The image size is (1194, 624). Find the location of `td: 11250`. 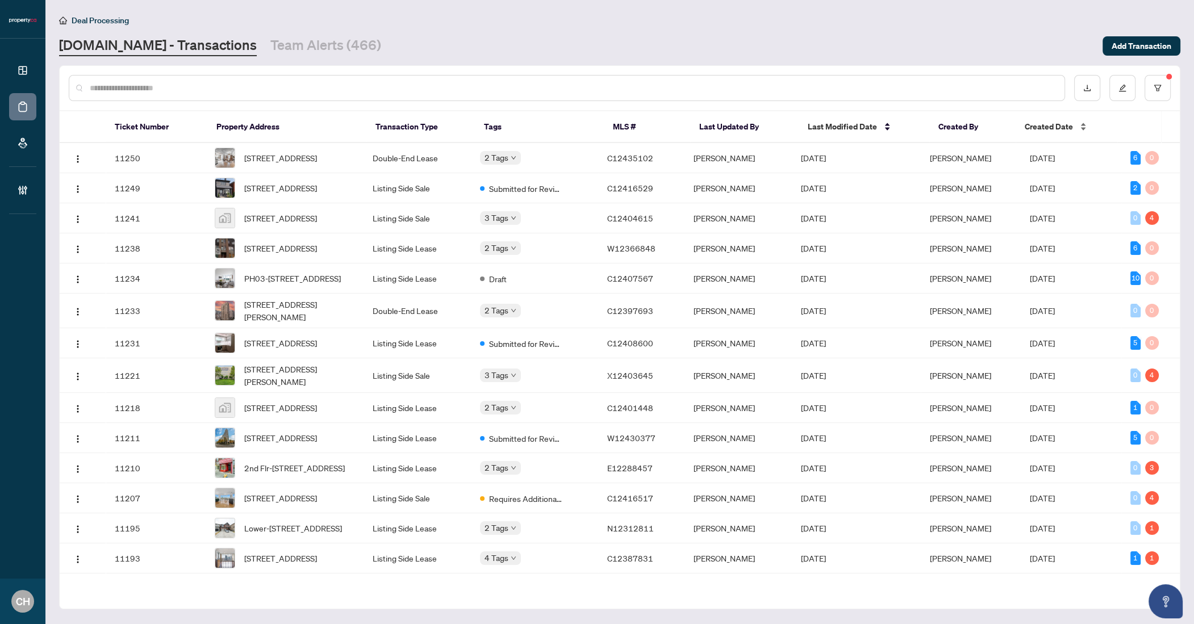

td: 11250 is located at coordinates (156, 158).